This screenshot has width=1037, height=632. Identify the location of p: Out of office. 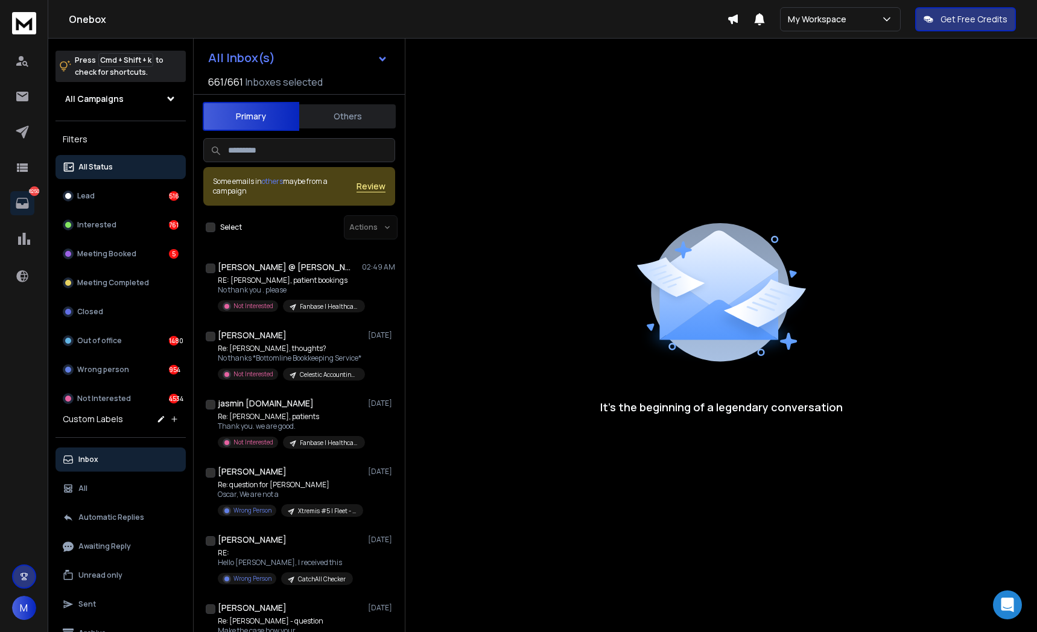
(100, 341).